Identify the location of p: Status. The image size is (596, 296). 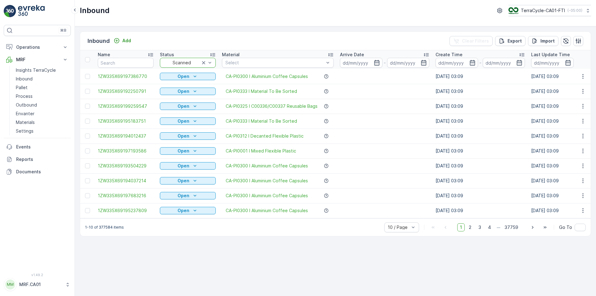
(167, 55).